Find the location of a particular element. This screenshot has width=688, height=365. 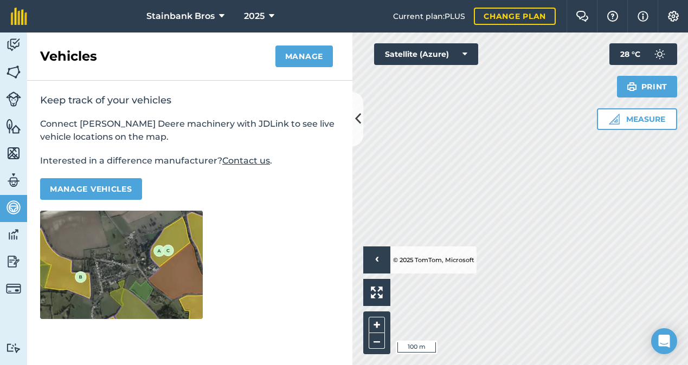

img: Two speech bubbles overlapping with the left bubble in the forefront is located at coordinates (582, 16).